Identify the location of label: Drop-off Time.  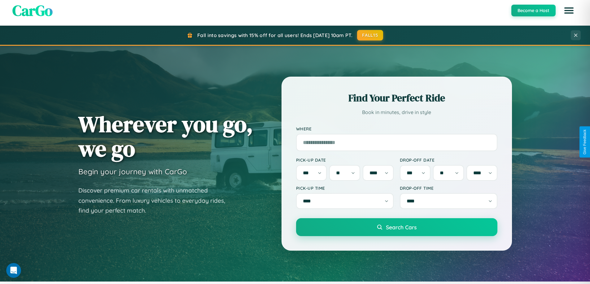
(448, 188).